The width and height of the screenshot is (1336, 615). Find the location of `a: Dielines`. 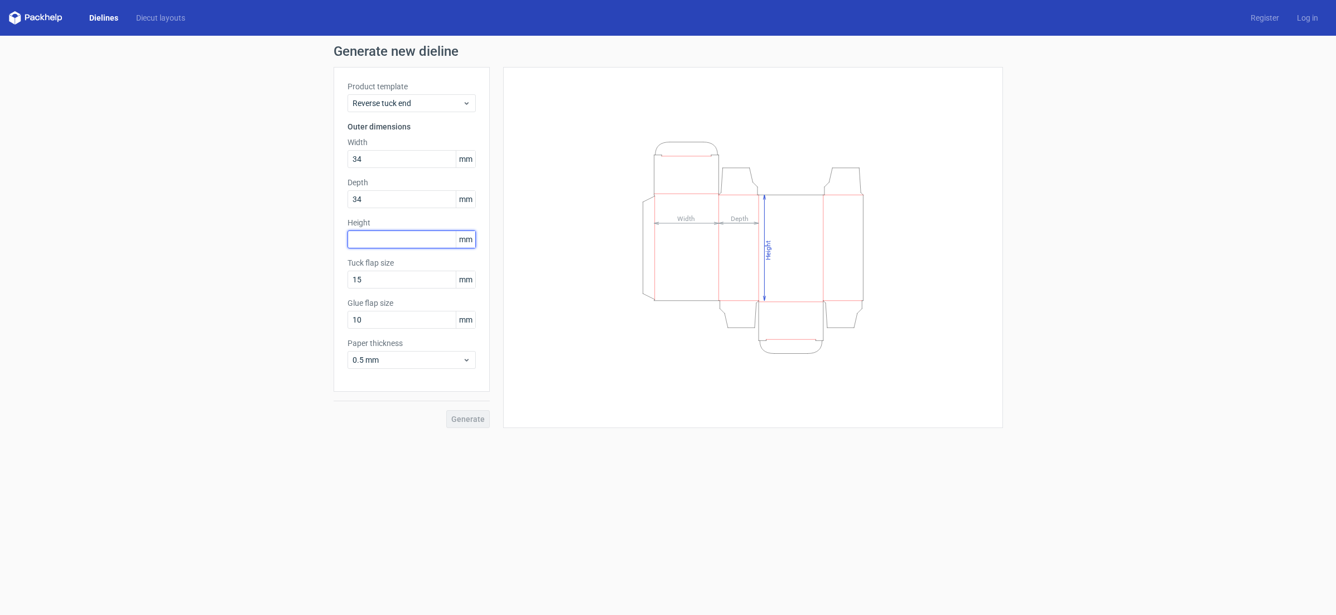

a: Dielines is located at coordinates (104, 18).